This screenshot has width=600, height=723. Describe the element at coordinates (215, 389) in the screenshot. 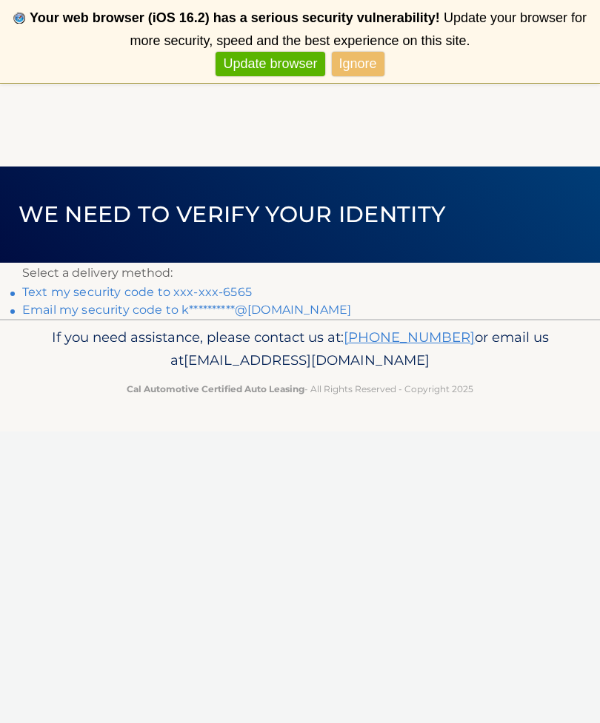

I see `strong: Cal Automotive Certified Auto Leasing` at that location.